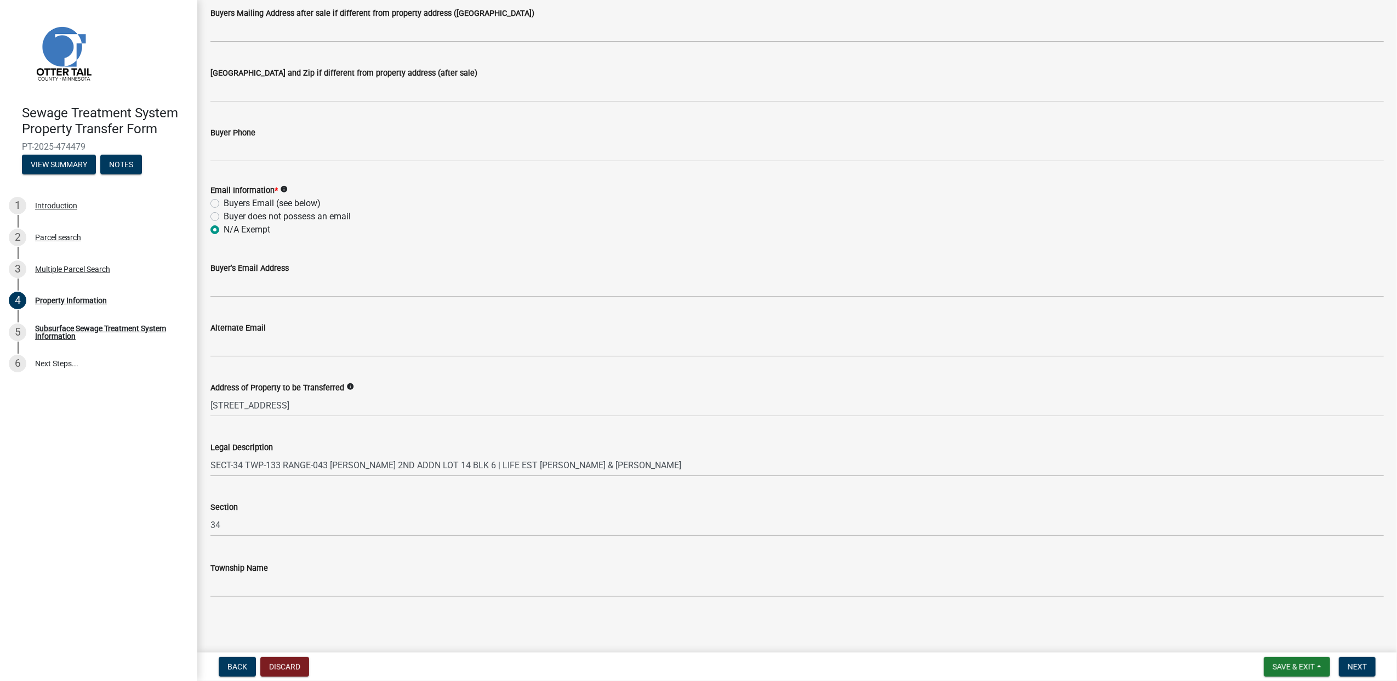 This screenshot has width=1397, height=681. What do you see at coordinates (72, 269) in the screenshot?
I see `div: Multiple Parcel Search` at bounding box center [72, 269].